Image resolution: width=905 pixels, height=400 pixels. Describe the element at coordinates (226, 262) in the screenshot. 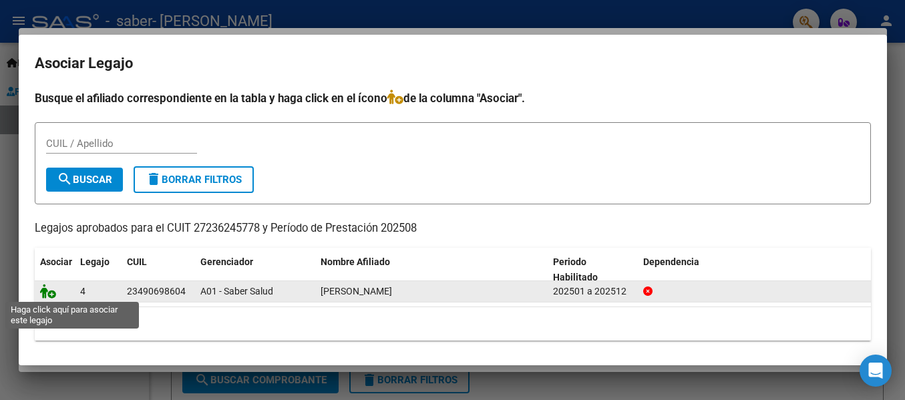

I see `span: Gerenciador` at that location.